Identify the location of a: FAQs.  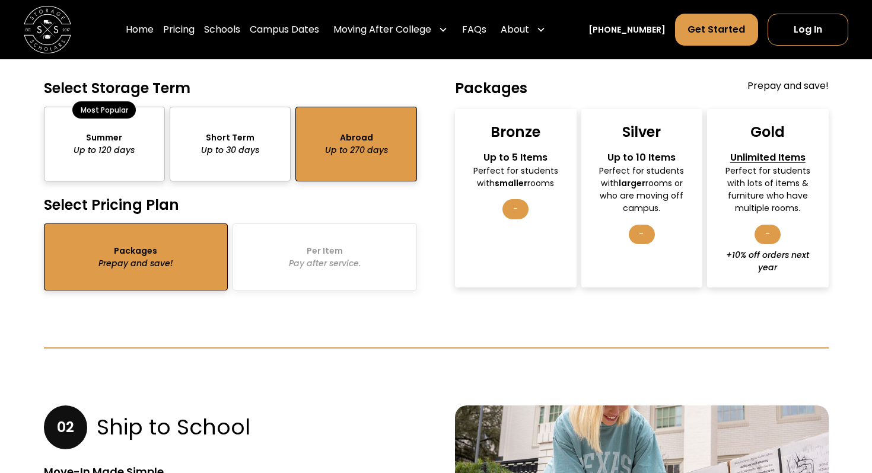
(474, 30).